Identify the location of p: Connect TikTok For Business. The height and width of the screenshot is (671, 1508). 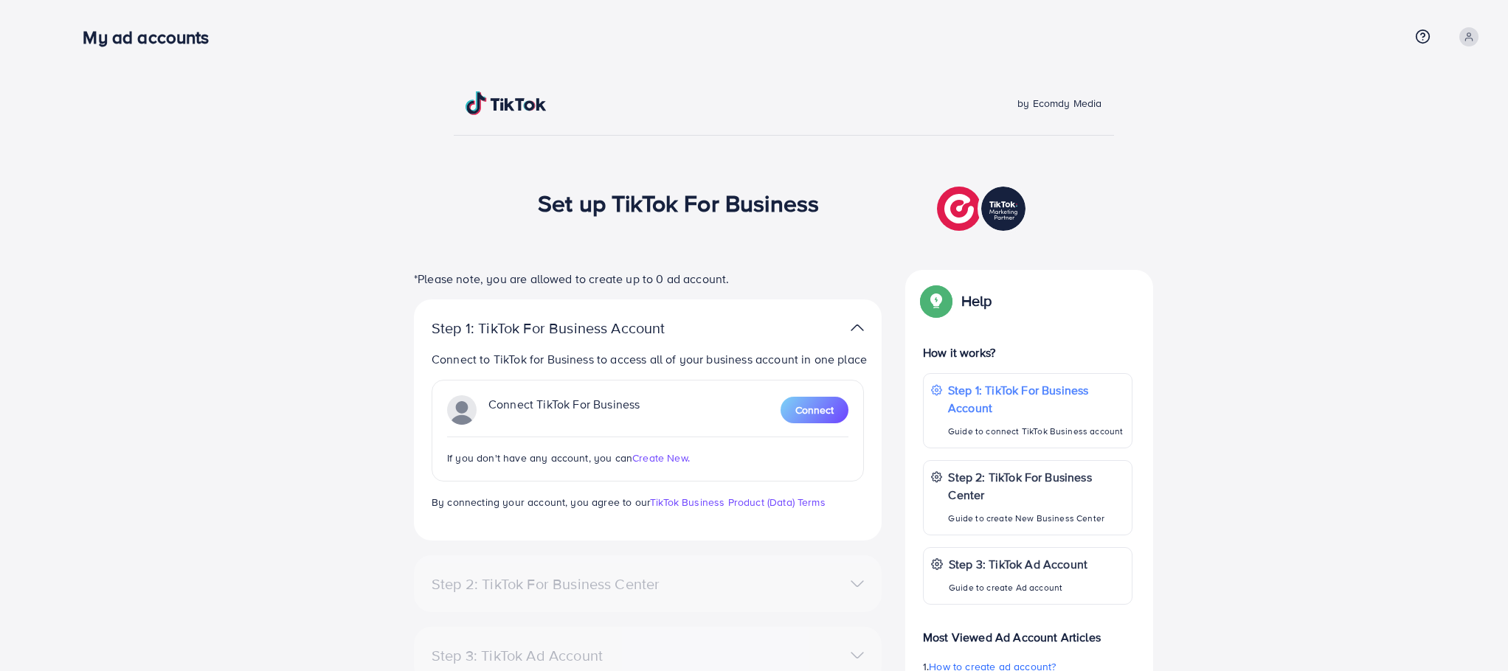
(564, 410).